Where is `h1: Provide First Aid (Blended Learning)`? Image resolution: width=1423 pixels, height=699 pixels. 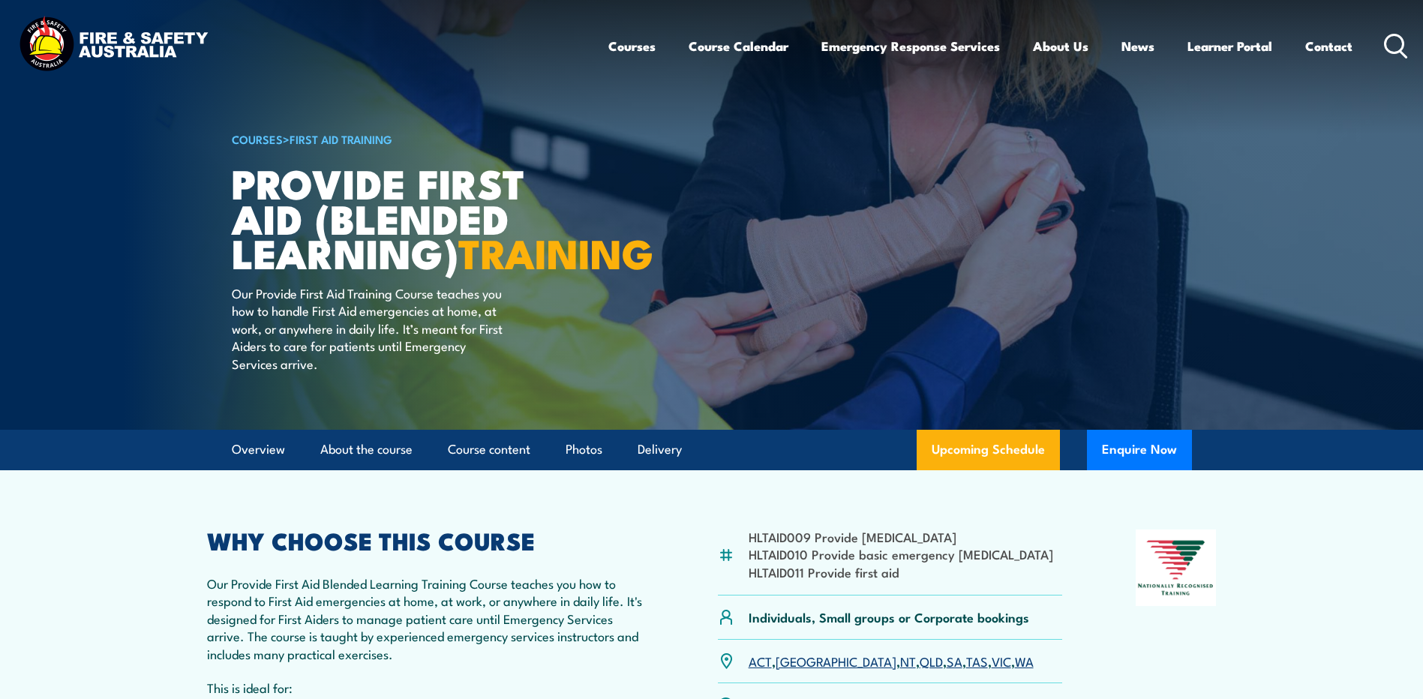 h1: Provide First Aid (Blended Learning) is located at coordinates (417, 218).